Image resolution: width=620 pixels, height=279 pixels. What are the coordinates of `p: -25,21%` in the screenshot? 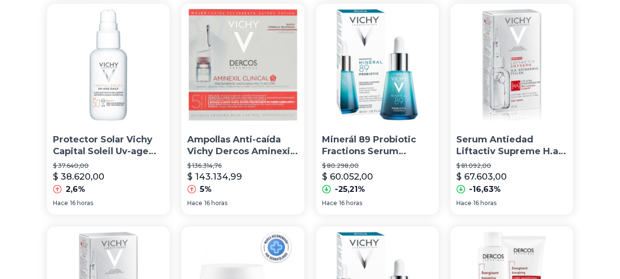 It's located at (350, 189).